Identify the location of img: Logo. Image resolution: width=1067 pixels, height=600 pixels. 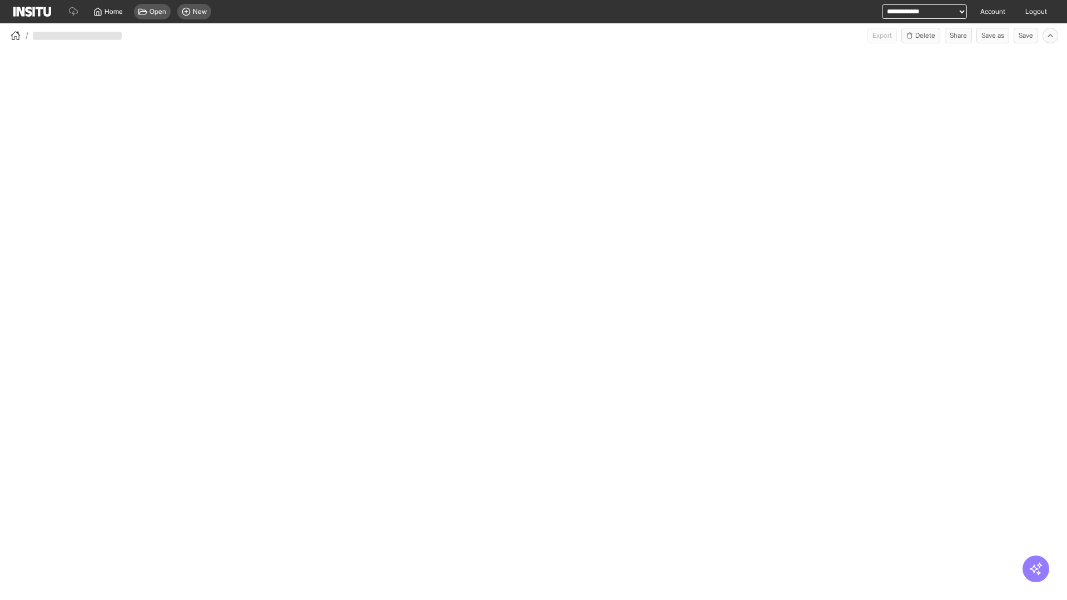
(32, 12).